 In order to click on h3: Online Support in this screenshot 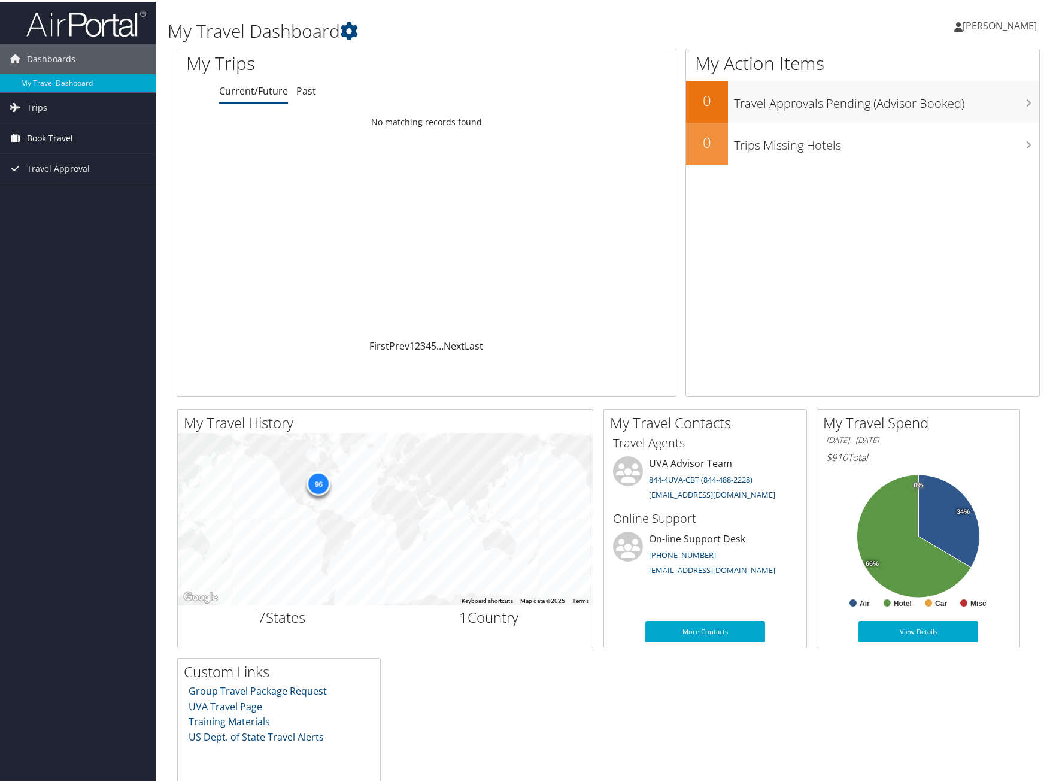, I will do `click(705, 517)`.